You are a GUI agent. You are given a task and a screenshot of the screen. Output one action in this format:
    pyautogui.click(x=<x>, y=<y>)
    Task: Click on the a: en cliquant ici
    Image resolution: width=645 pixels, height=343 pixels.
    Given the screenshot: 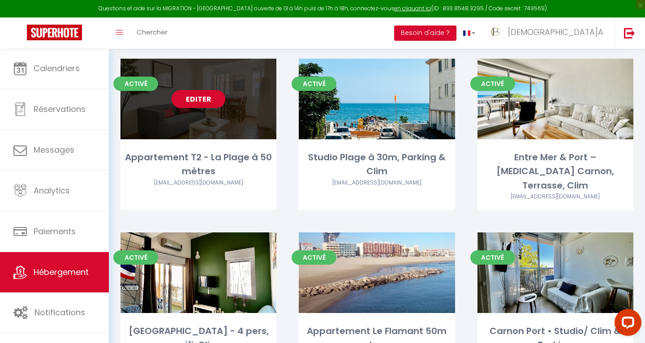 What is the action you would take?
    pyautogui.click(x=412, y=8)
    